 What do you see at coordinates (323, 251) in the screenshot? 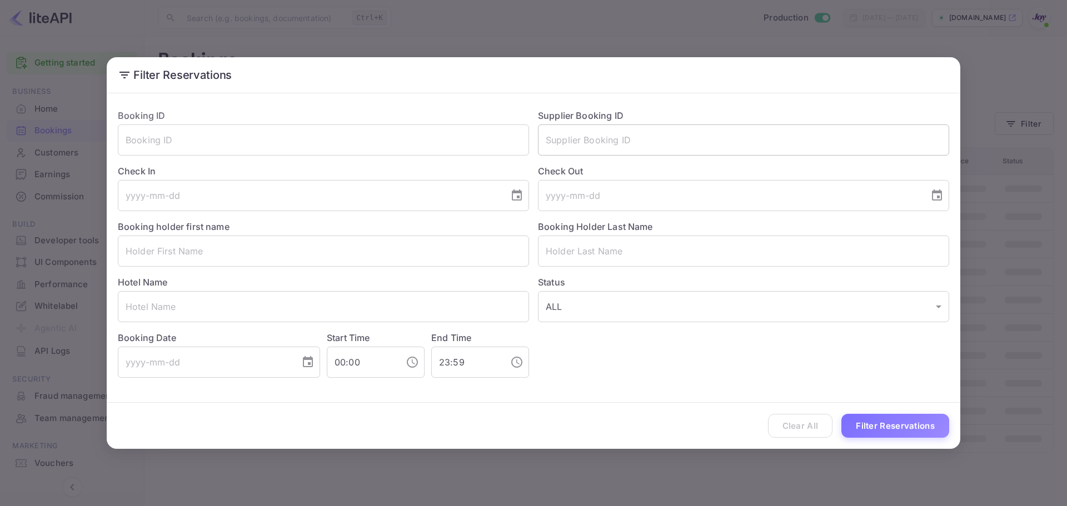
I see `input: Holder First Name` at bounding box center [323, 251].